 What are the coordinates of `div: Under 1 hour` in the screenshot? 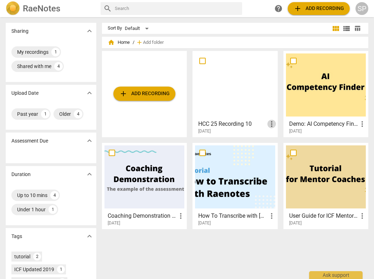 It's located at (31, 210).